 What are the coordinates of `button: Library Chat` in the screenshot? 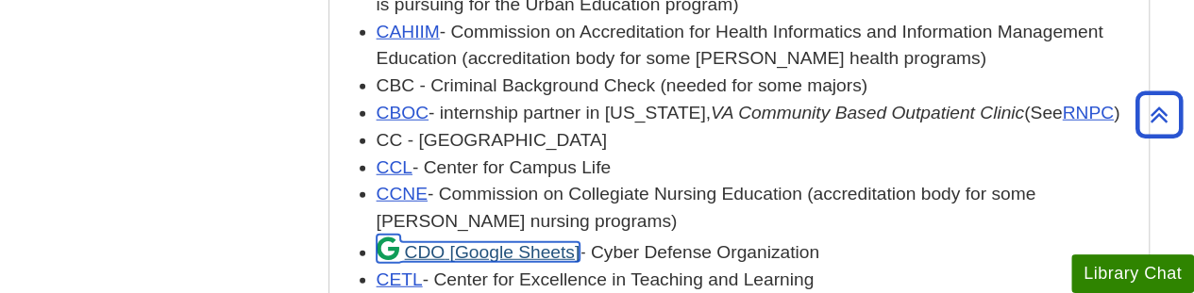 It's located at (1132, 274).